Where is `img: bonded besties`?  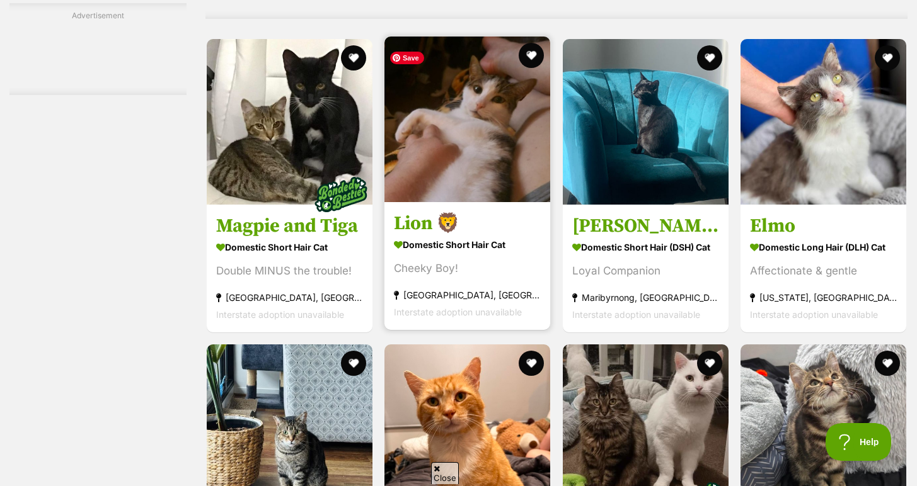 img: bonded besties is located at coordinates (341, 195).